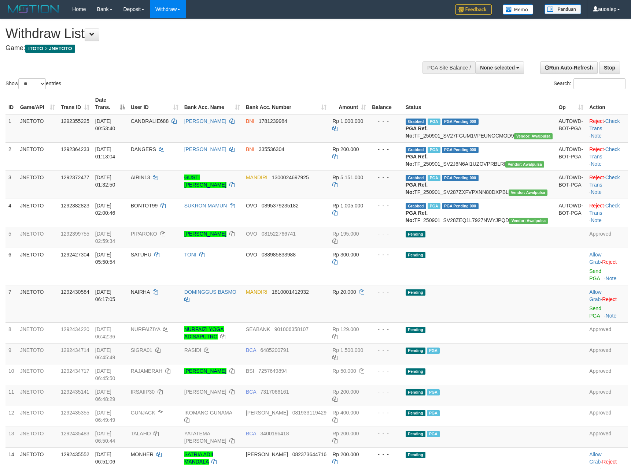 Image resolution: width=631 pixels, height=469 pixels. I want to click on span: Grabbed, so click(416, 178).